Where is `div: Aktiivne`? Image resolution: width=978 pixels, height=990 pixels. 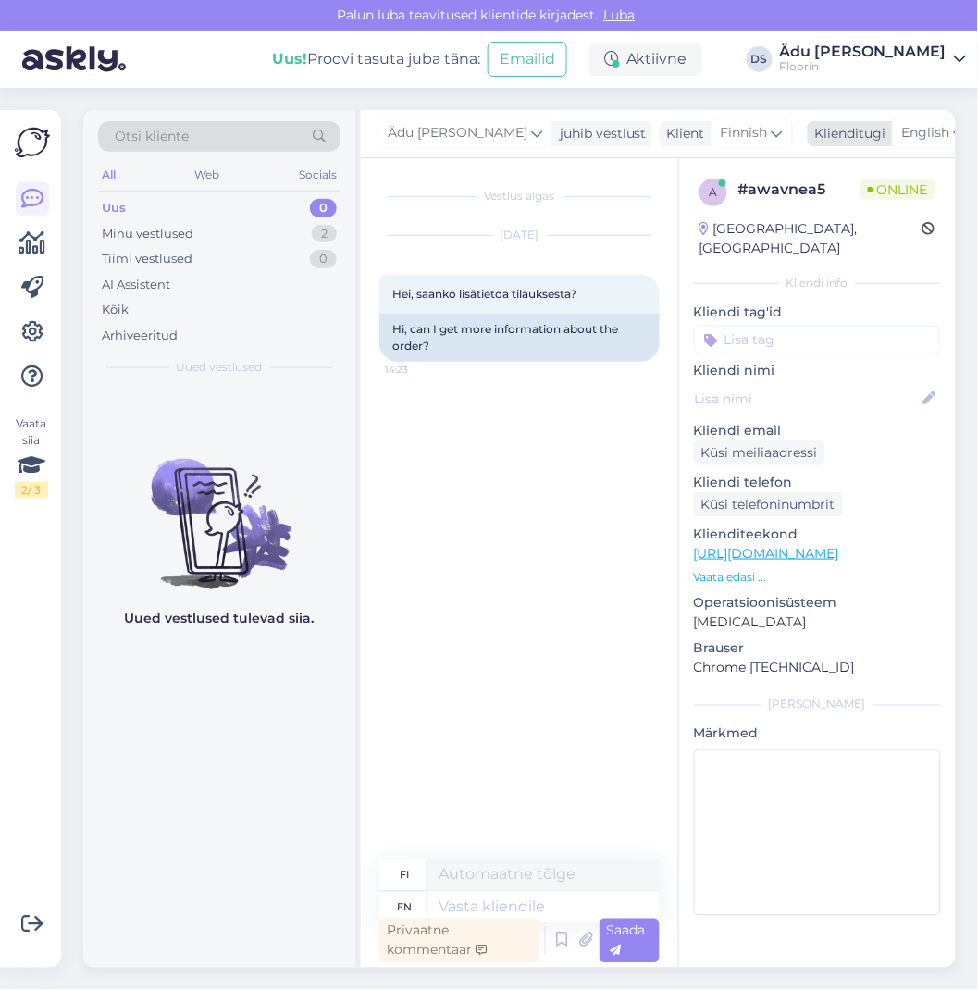
div: Aktiivne is located at coordinates (646, 59).